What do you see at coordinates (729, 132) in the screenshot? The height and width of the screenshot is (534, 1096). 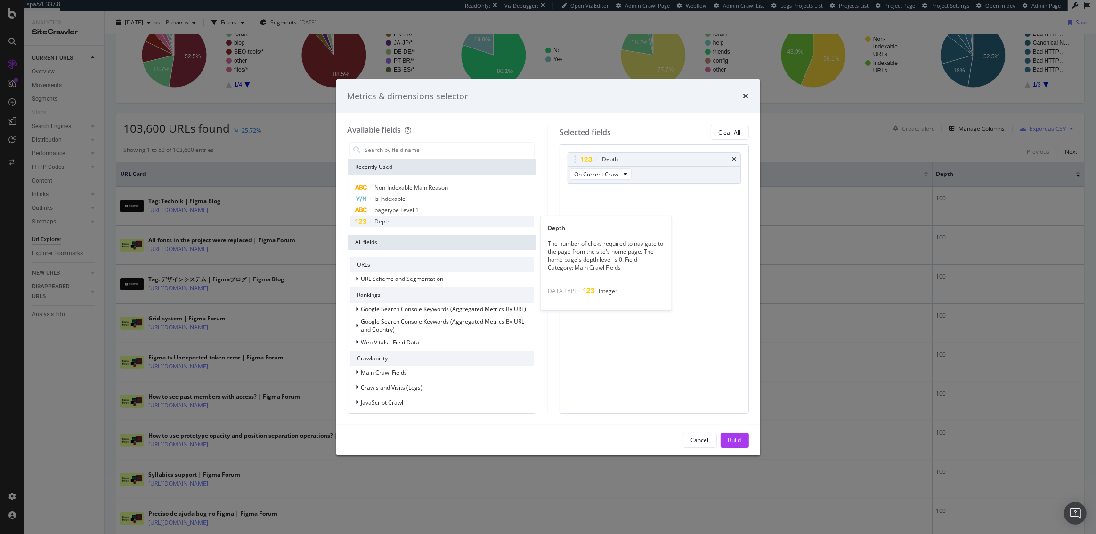 I see `button: Clear All` at bounding box center [729, 132].